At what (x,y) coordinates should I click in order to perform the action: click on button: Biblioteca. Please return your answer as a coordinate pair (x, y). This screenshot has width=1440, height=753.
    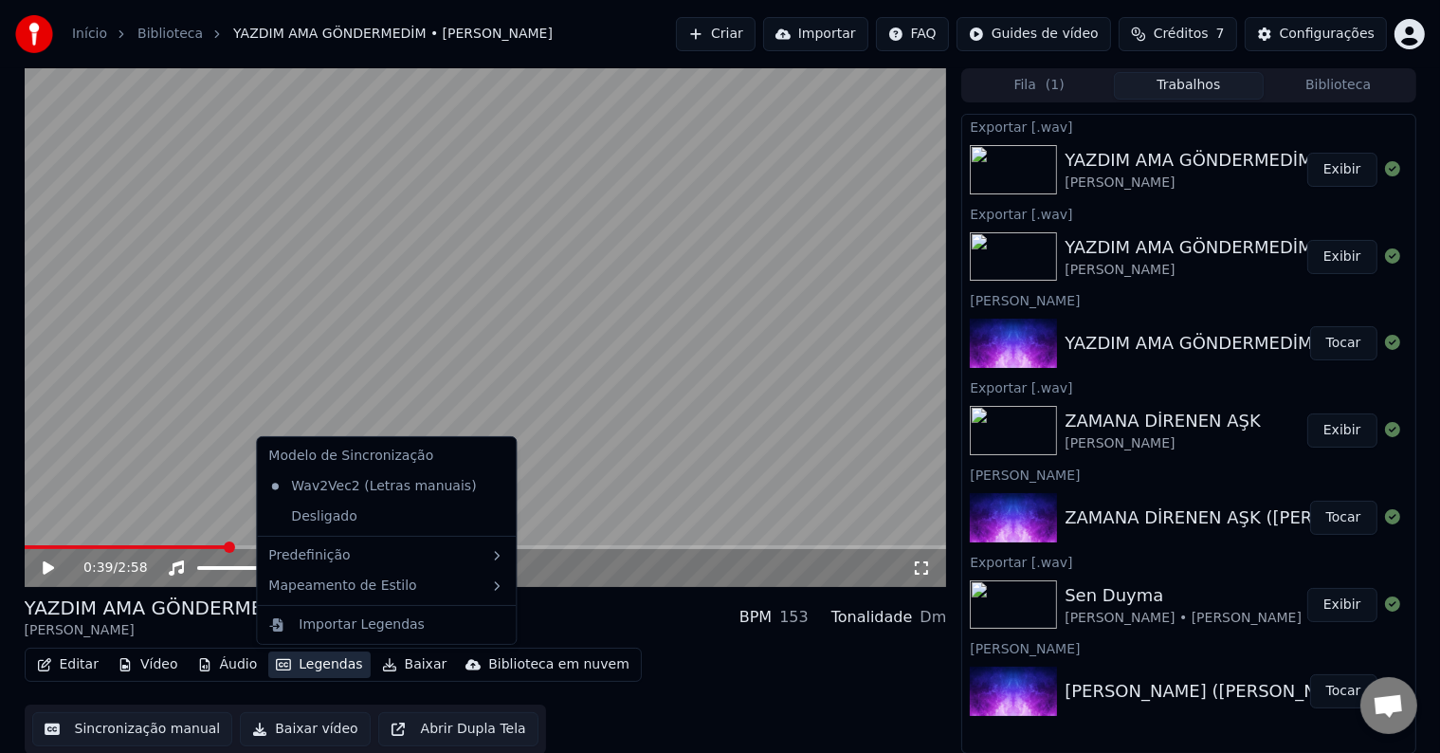
    Looking at the image, I should click on (1339, 85).